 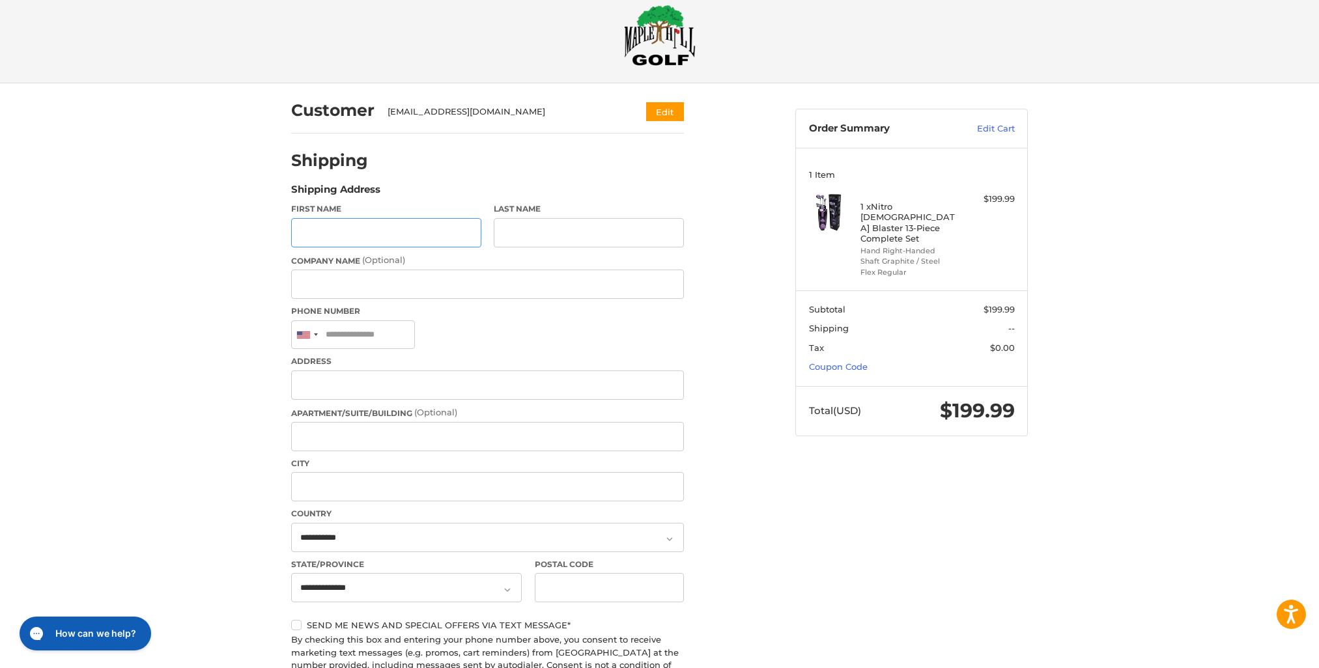 What do you see at coordinates (910, 272) in the screenshot?
I see `li: Flex Regular` at bounding box center [910, 272].